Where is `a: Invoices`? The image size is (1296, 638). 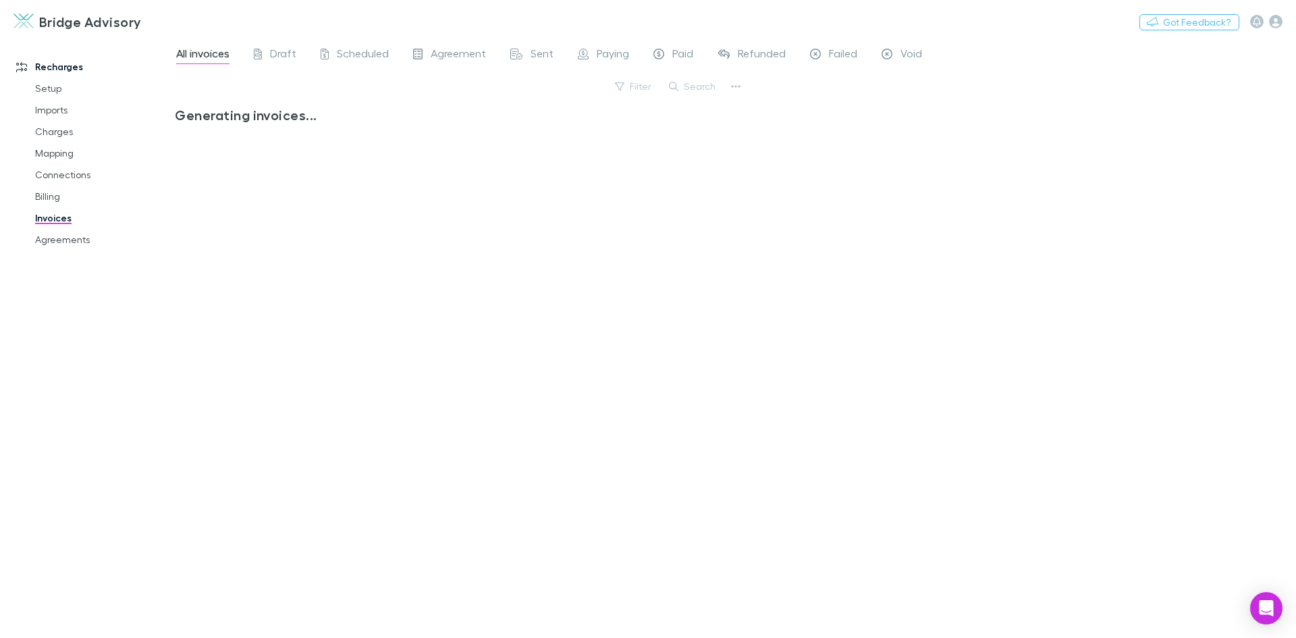
a: Invoices is located at coordinates (102, 218).